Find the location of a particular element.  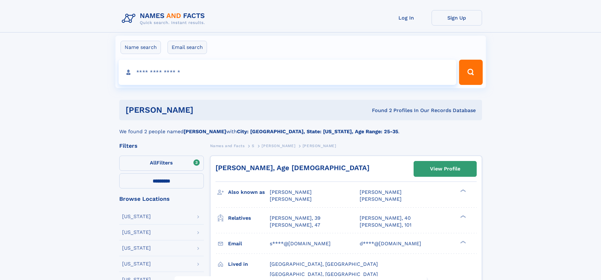

div: Browse Locations is located at coordinates (161, 199).